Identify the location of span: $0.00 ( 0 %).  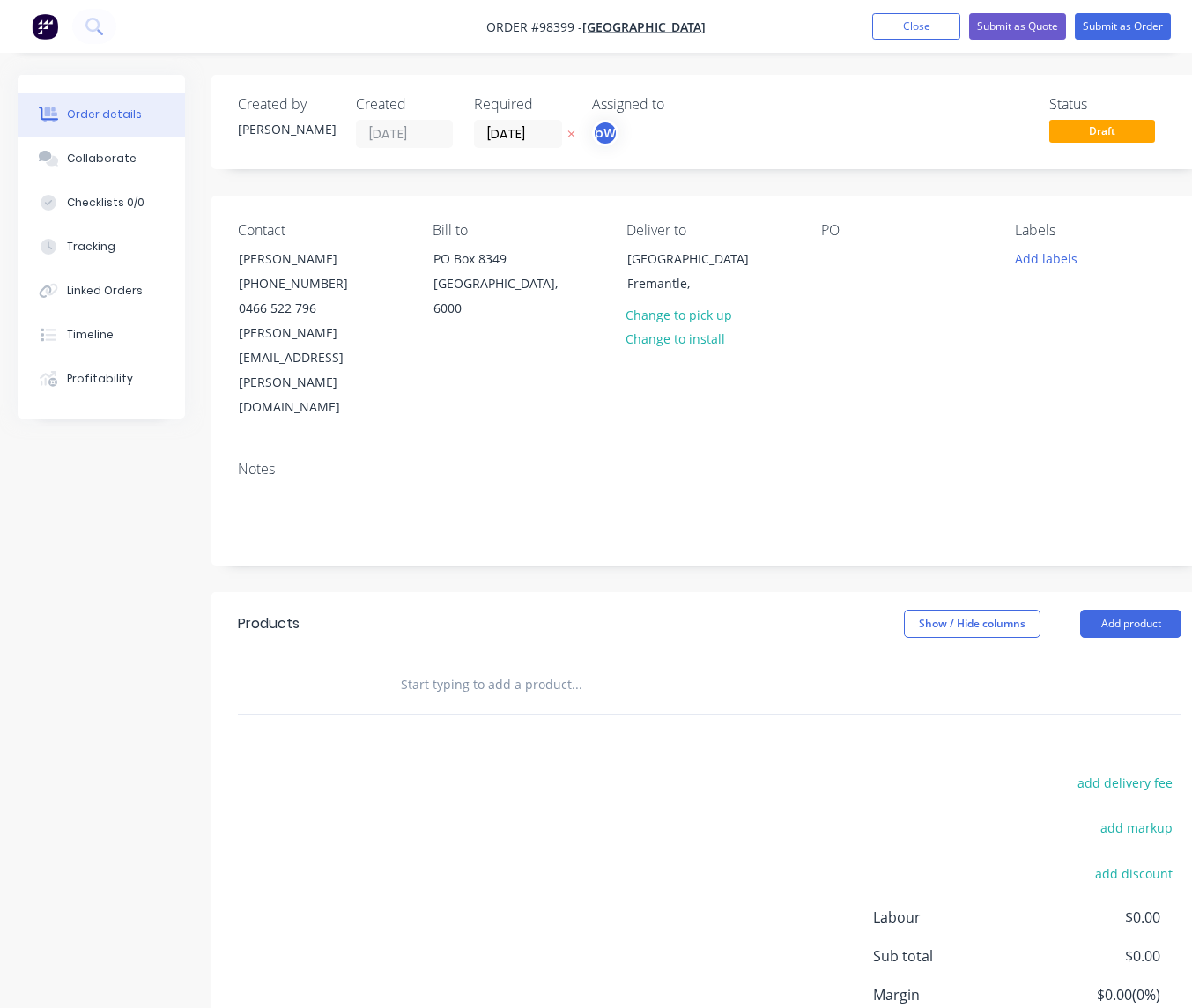
(1096, 995).